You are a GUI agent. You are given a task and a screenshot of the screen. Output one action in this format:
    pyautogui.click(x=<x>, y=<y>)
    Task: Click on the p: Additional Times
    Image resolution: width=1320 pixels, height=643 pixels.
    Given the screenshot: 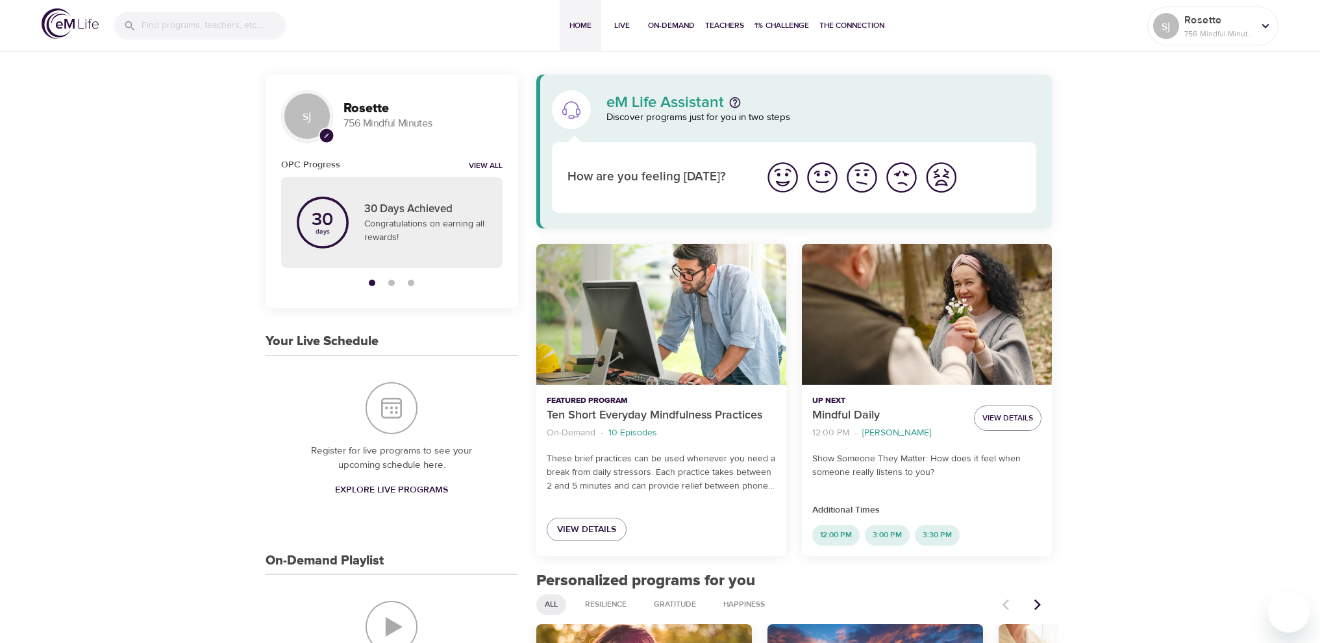 What is the action you would take?
    pyautogui.click(x=926, y=510)
    